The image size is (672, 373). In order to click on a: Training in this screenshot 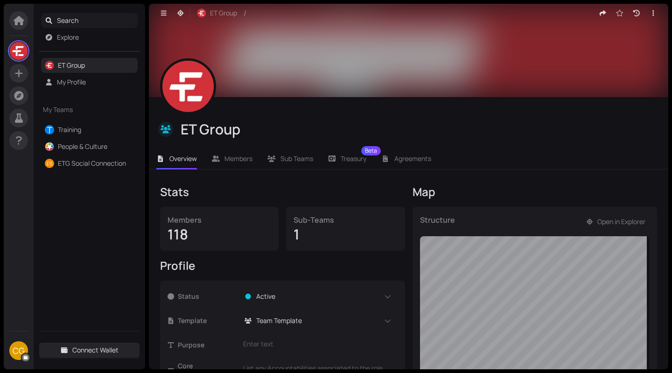, I will do `click(69, 129)`.